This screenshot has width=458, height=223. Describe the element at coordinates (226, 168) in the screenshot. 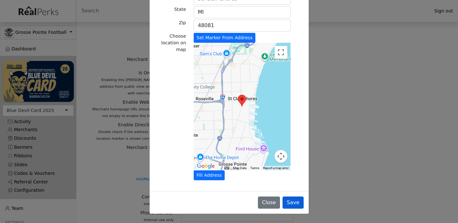

I see `button: Keyboard shortcuts` at that location.